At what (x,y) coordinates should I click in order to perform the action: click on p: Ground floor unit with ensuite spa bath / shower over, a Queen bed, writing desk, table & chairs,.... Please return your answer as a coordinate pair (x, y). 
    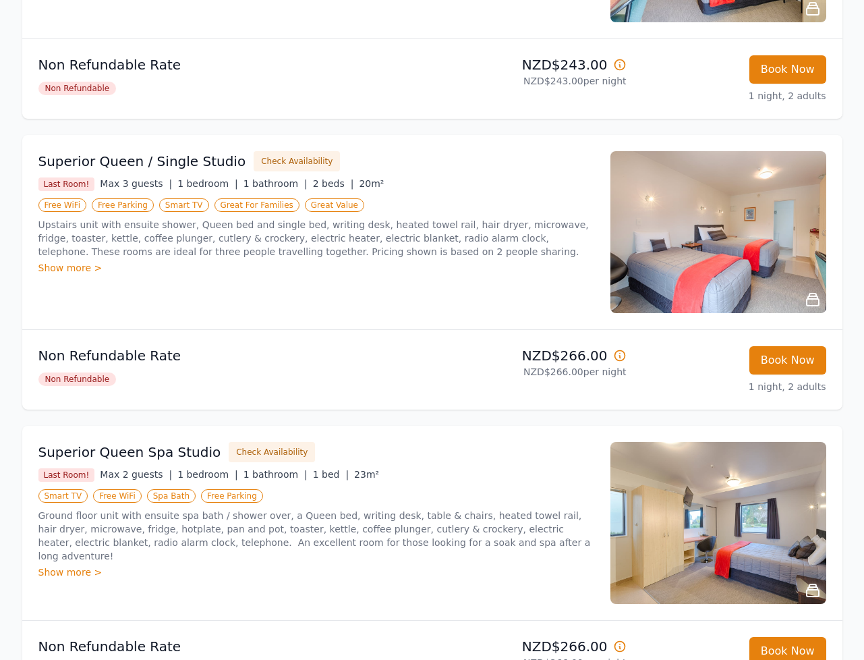
    Looking at the image, I should click on (316, 536).